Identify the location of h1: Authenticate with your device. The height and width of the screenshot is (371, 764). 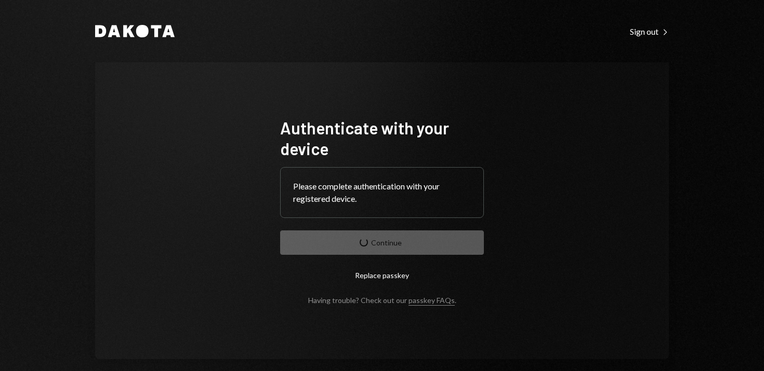
(382, 138).